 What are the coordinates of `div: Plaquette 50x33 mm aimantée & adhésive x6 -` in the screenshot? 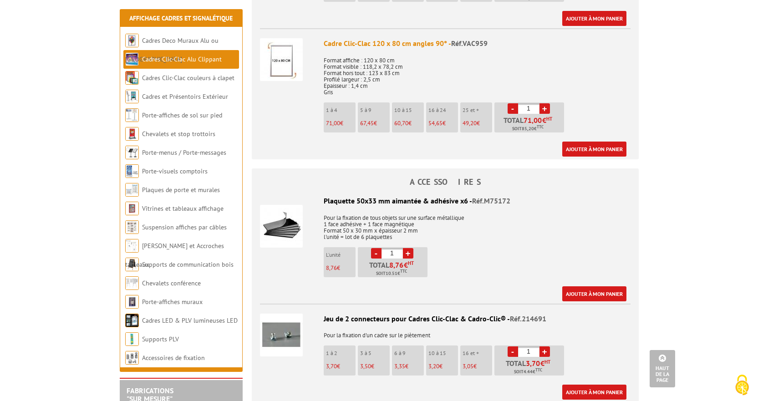 It's located at (445, 201).